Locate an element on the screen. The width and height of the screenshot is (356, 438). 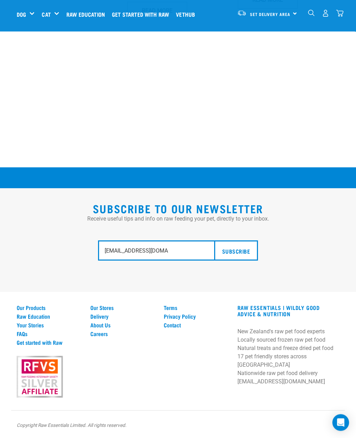
span: Set Delivery Area is located at coordinates (270, 14).